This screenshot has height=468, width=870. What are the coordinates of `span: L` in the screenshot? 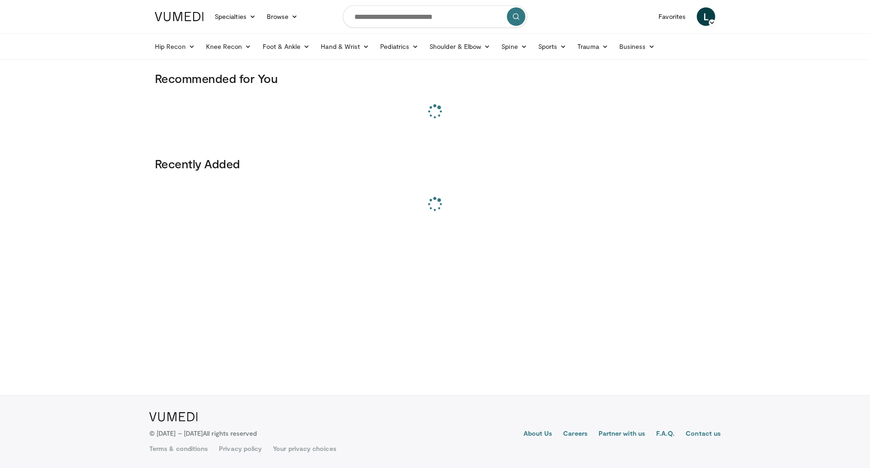 It's located at (706, 17).